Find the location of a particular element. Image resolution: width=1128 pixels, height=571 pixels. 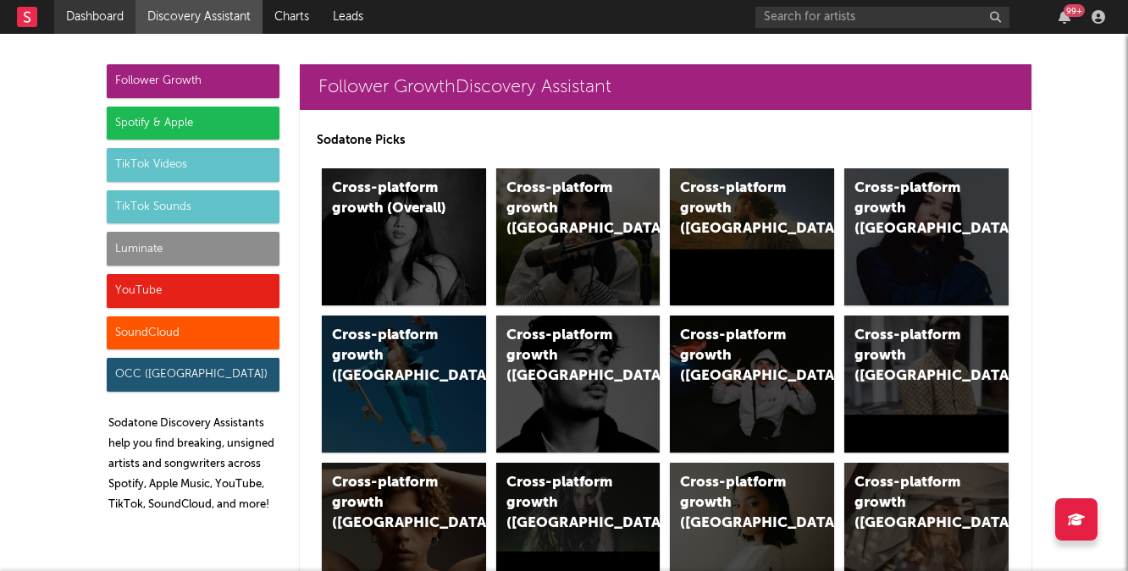

p: Sodatone Picks is located at coordinates (665, 141).